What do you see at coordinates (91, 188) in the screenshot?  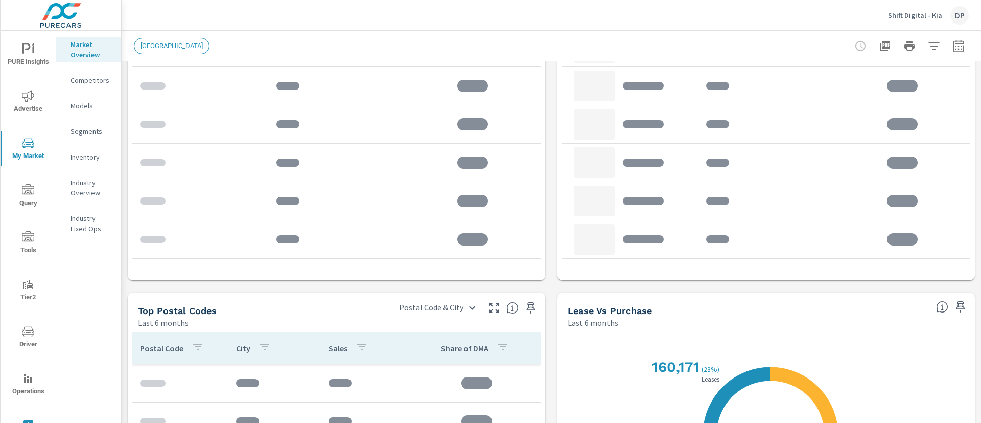 I see `p: Industry Overview` at bounding box center [91, 188].